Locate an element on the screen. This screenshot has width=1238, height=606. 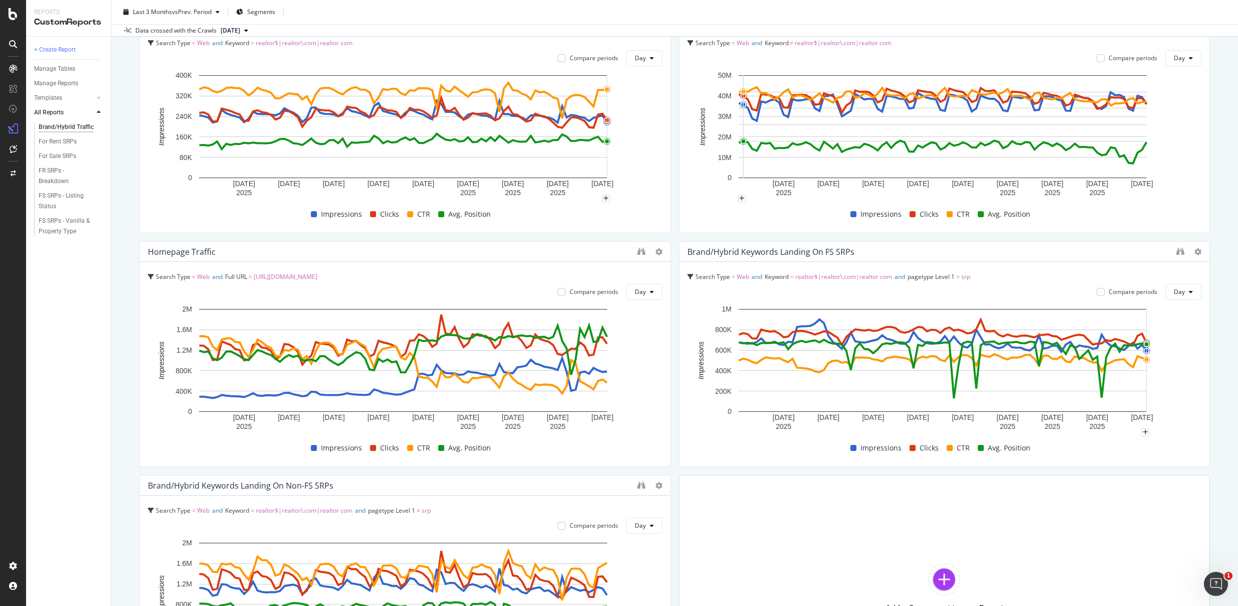
div: Brand/Hybrid keywords landing on FS SRPsSearch Type = WebandKeyword = realtor$|realtor\.com|realt... is located at coordinates (945, 354).